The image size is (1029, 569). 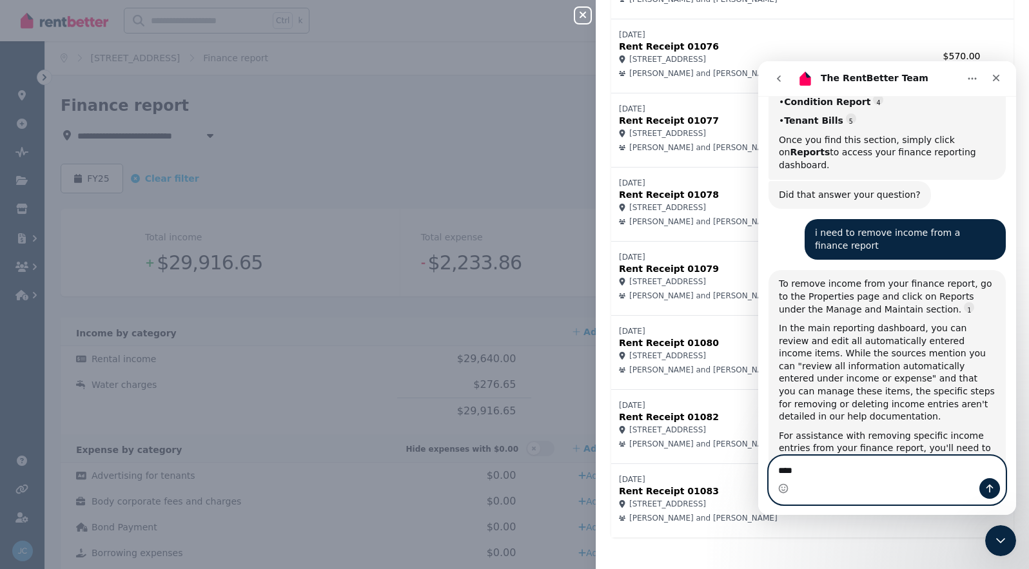 I want to click on button: go back, so click(x=21, y=17).